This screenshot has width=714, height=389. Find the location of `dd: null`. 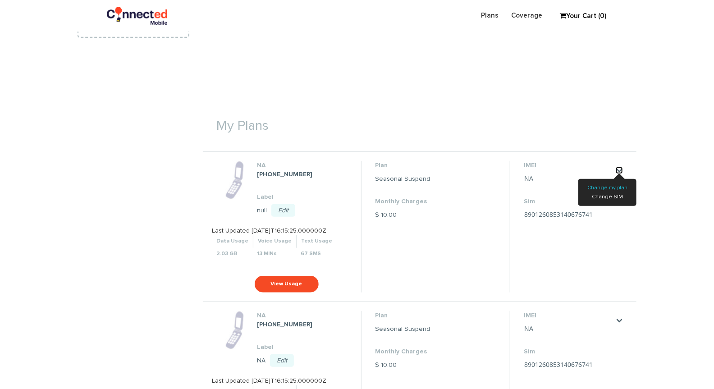

dd: null is located at coordinates (302, 211).